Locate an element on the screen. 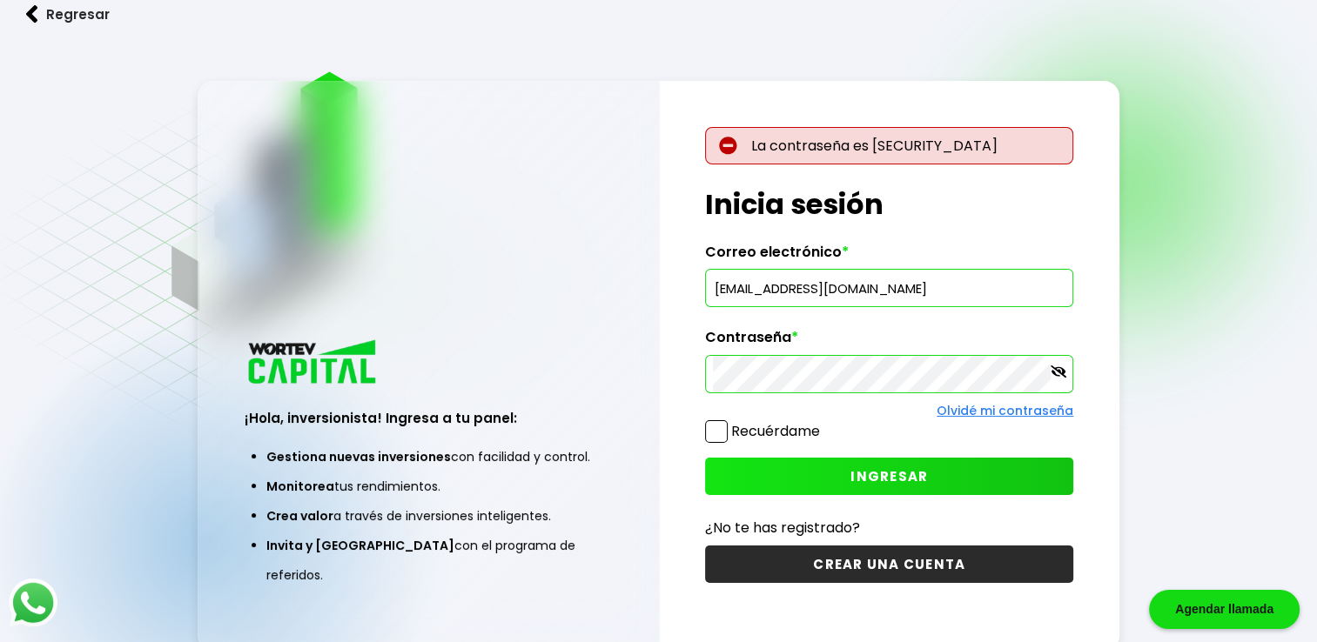 This screenshot has width=1317, height=642. span: Gestiona nuevas inversiones is located at coordinates (359, 457).